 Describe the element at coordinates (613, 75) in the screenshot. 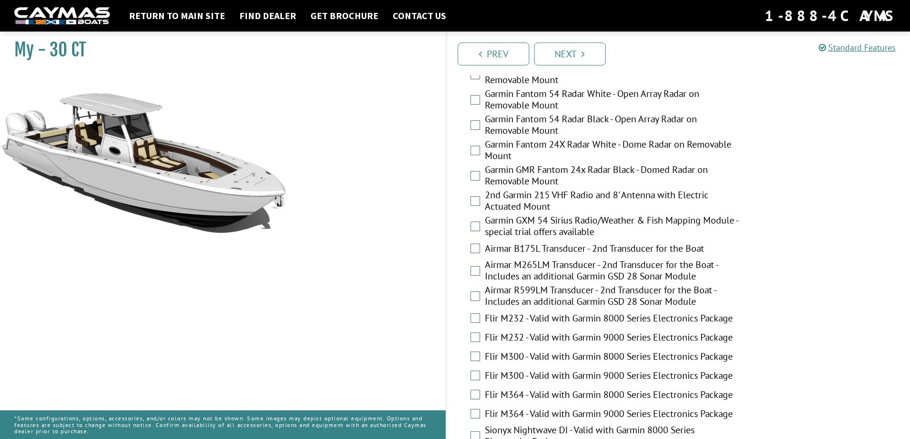

I see `label: Garmin GMR 24 xHD3 Domed Radar White - Domed Radar on Removable Mount` at that location.